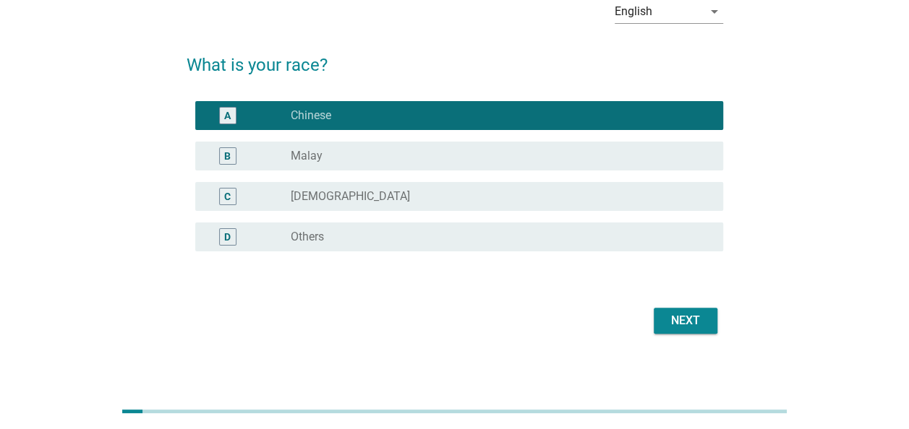 The width and height of the screenshot is (909, 429). Describe the element at coordinates (633, 12) in the screenshot. I see `div: English` at that location.